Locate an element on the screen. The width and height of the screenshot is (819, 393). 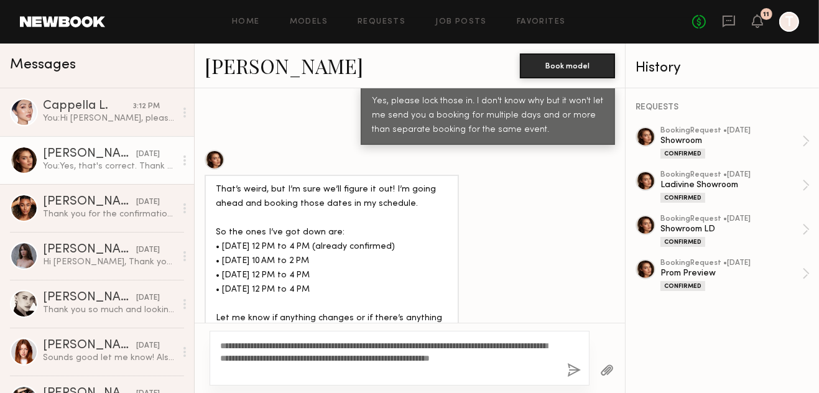
div: 3:12 PM is located at coordinates (146, 106).